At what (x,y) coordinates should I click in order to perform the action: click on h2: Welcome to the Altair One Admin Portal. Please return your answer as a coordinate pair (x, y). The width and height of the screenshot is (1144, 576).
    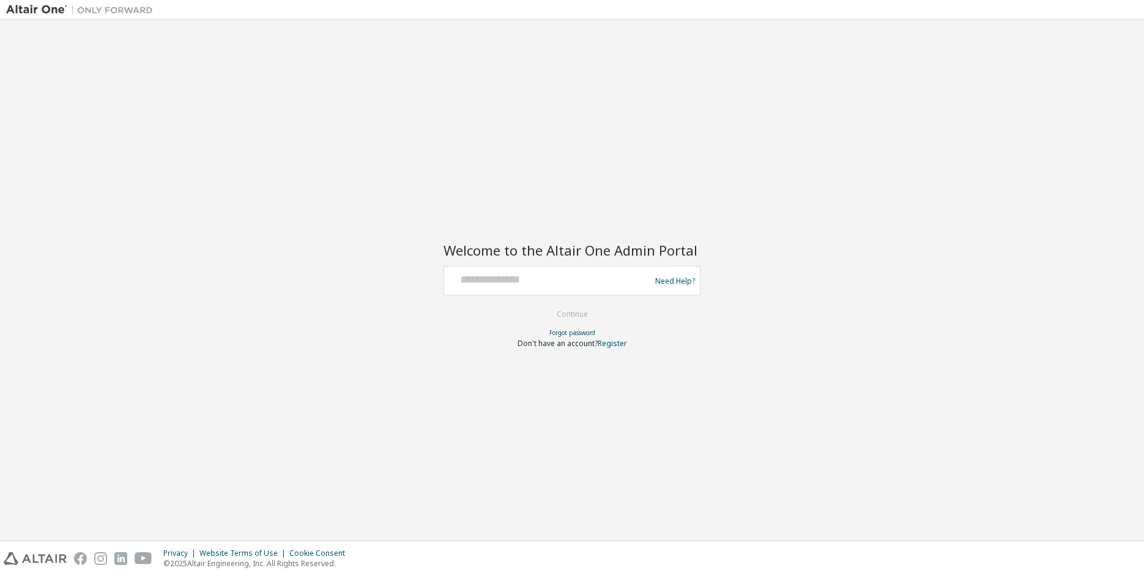
    Looking at the image, I should click on (572, 250).